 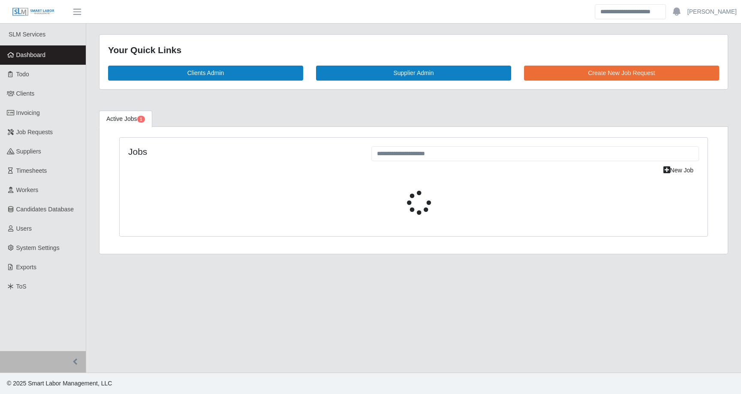 What do you see at coordinates (31, 55) in the screenshot?
I see `span: Dashboard` at bounding box center [31, 55].